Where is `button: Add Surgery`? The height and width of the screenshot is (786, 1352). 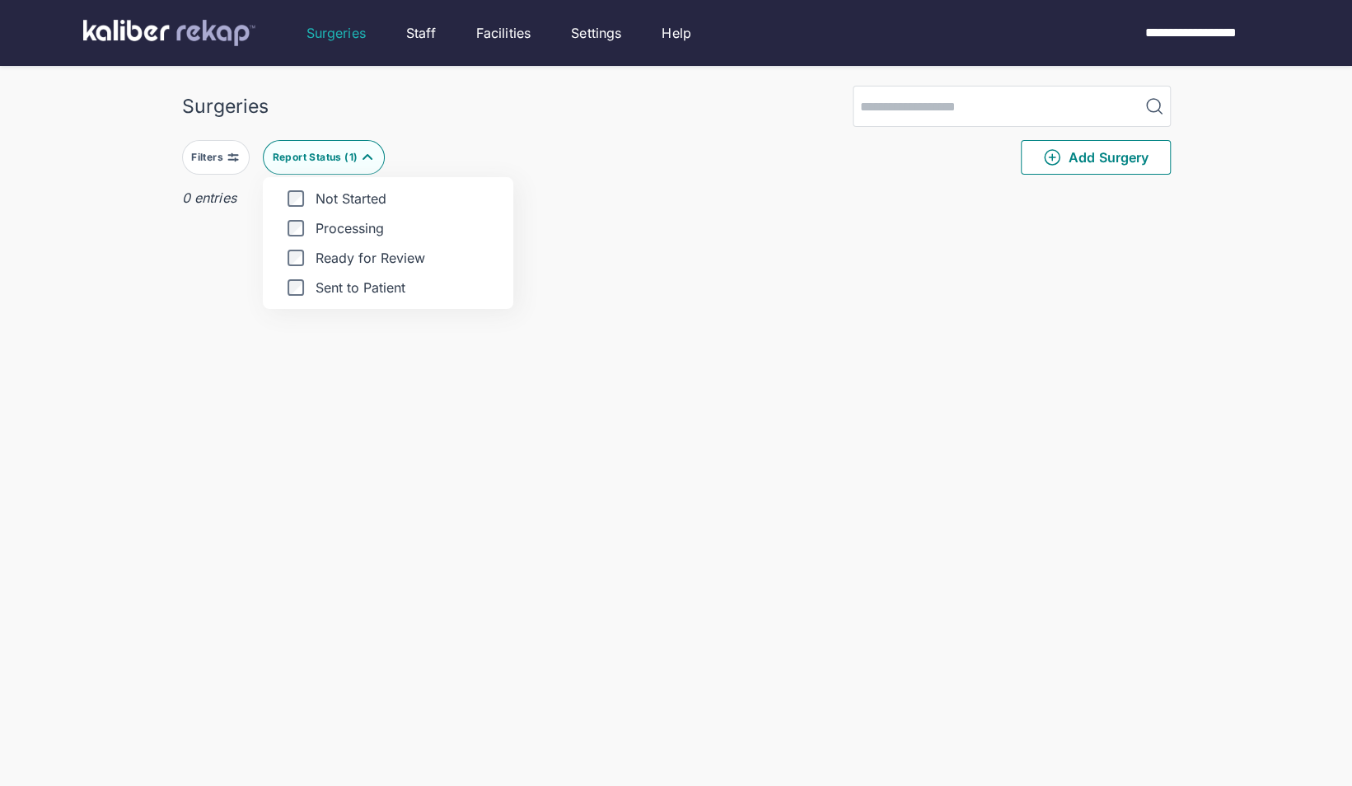
button: Add Surgery is located at coordinates (1096, 157).